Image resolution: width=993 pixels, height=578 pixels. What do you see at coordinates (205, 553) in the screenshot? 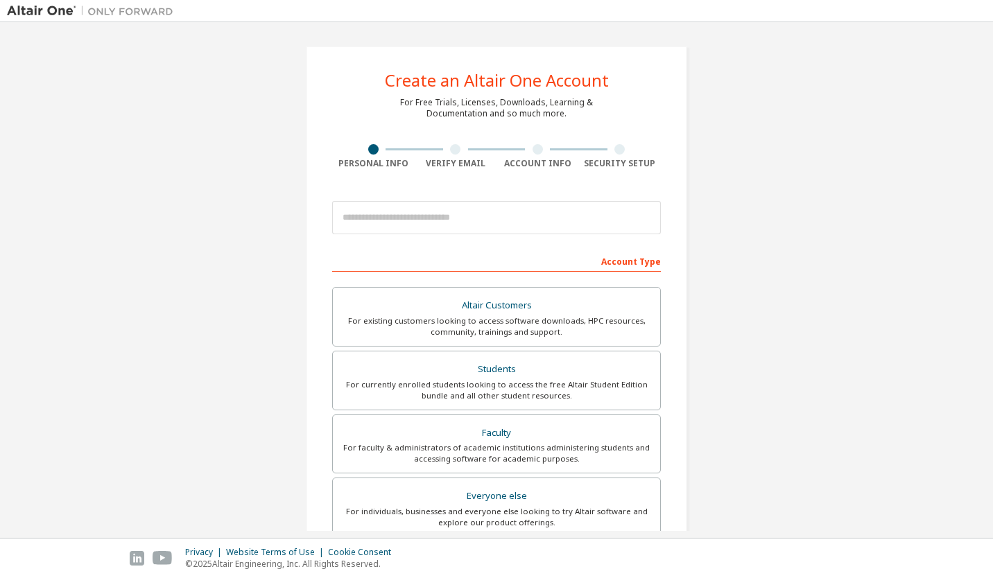
I see `div: Privacy` at bounding box center [205, 553].